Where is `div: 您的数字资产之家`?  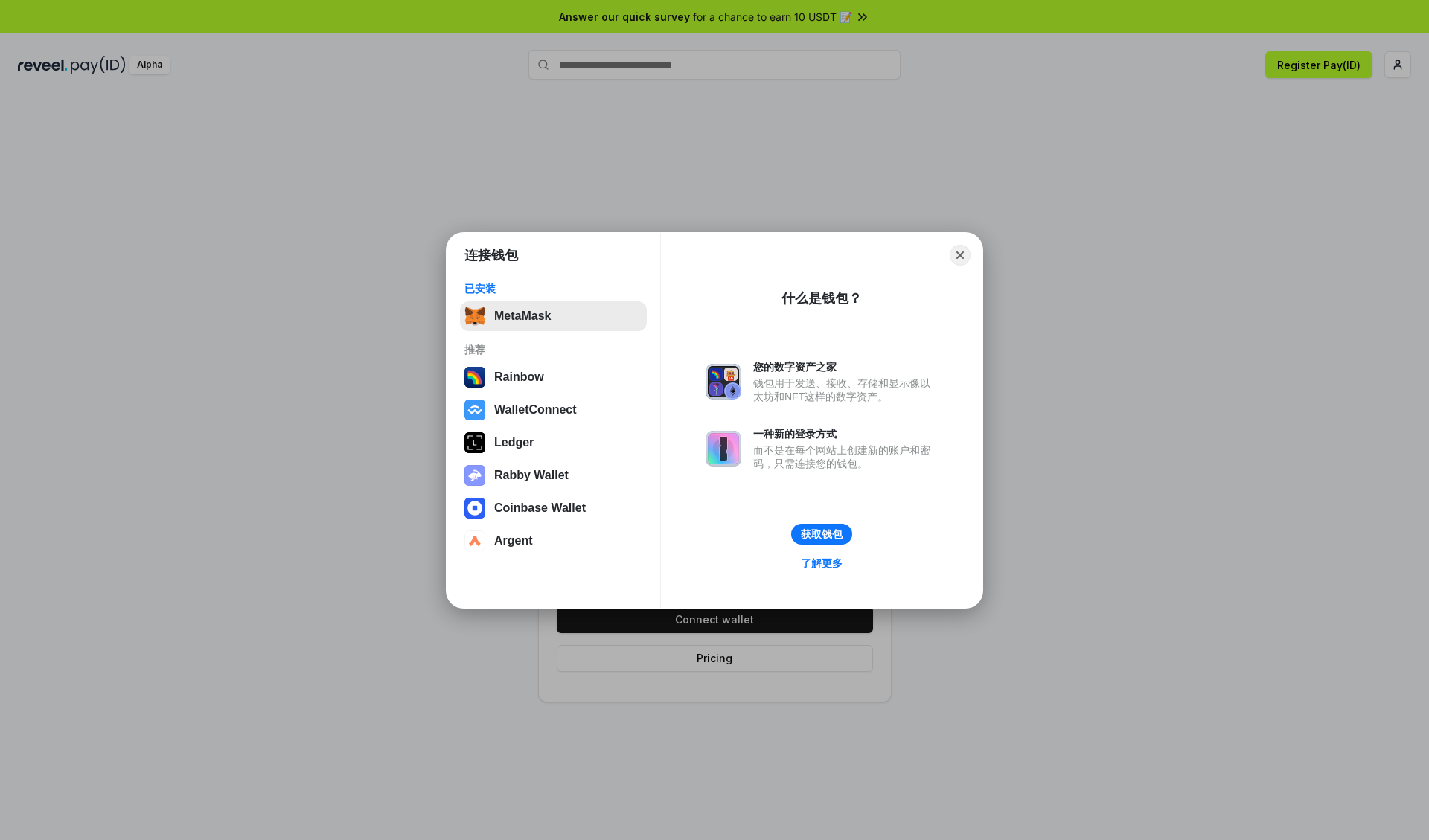
div: 您的数字资产之家 is located at coordinates (846, 367).